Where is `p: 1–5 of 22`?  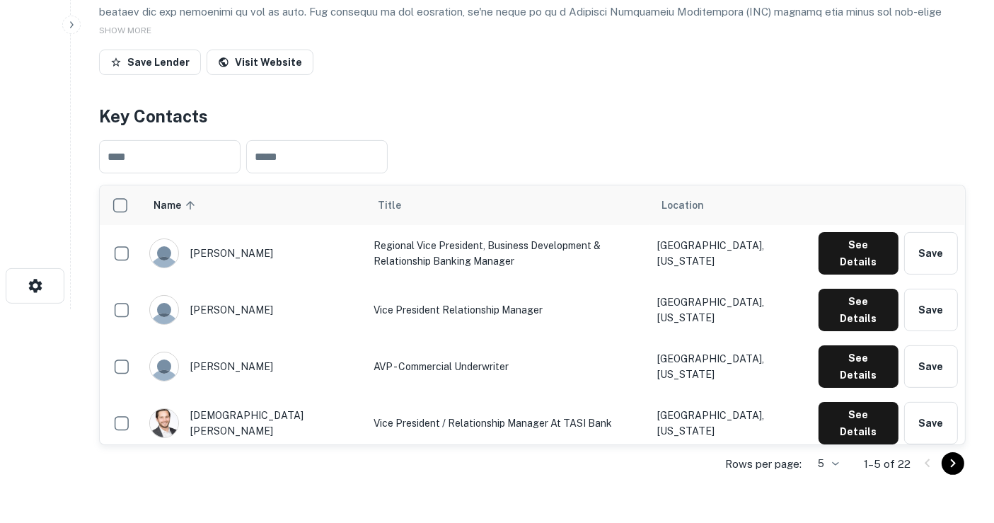
p: 1–5 of 22 is located at coordinates (887, 464).